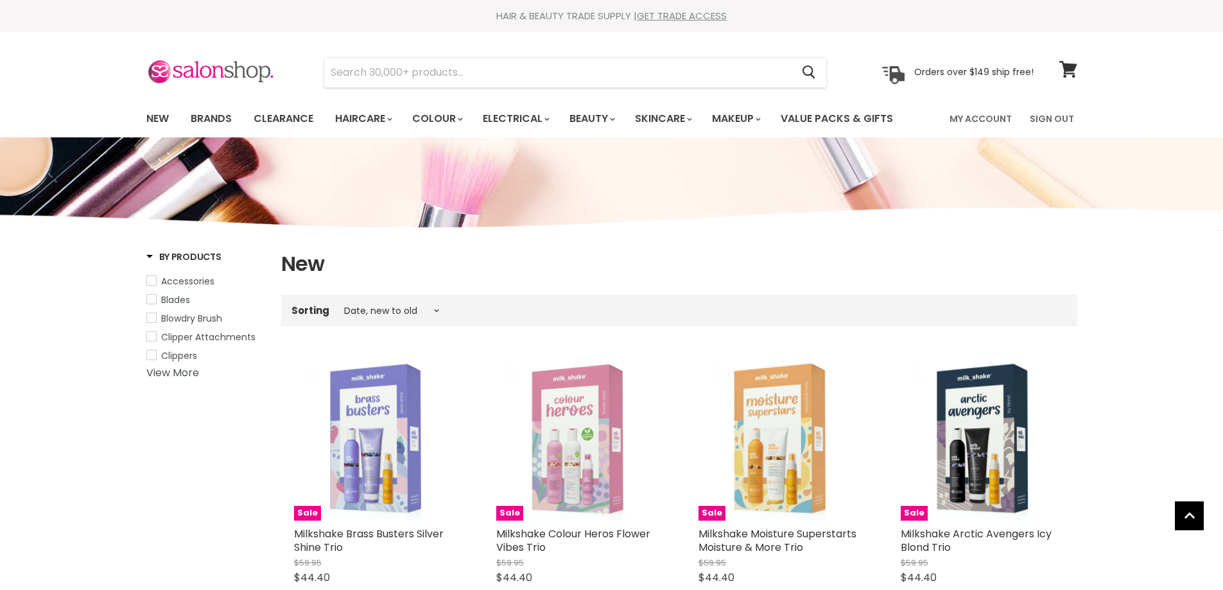 This screenshot has width=1223, height=590. I want to click on a: Brands, so click(211, 119).